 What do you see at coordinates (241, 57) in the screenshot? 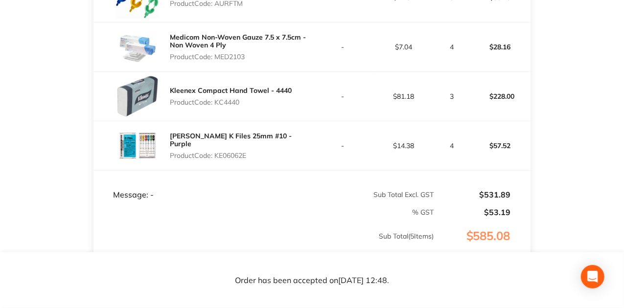
I see `p: Product Code: MED2103` at bounding box center [241, 57].